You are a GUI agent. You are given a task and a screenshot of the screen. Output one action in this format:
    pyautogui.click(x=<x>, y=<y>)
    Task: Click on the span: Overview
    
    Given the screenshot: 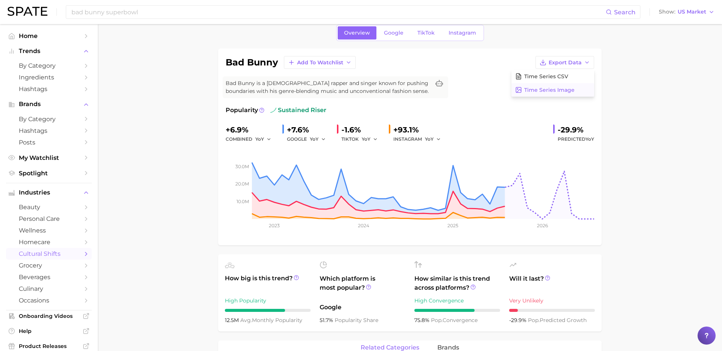 What is the action you would take?
    pyautogui.click(x=357, y=33)
    